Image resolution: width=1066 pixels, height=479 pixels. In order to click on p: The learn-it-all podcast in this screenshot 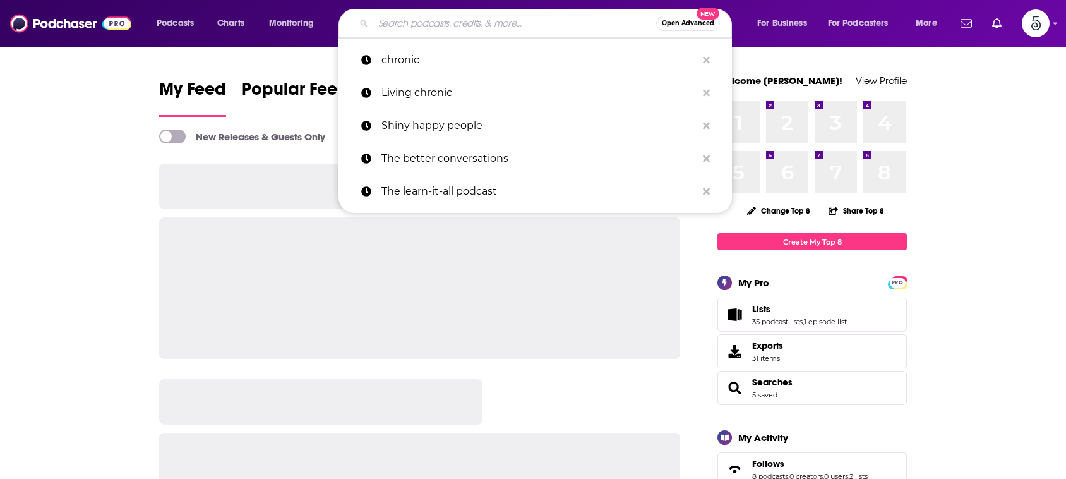, I will do `click(539, 191)`.